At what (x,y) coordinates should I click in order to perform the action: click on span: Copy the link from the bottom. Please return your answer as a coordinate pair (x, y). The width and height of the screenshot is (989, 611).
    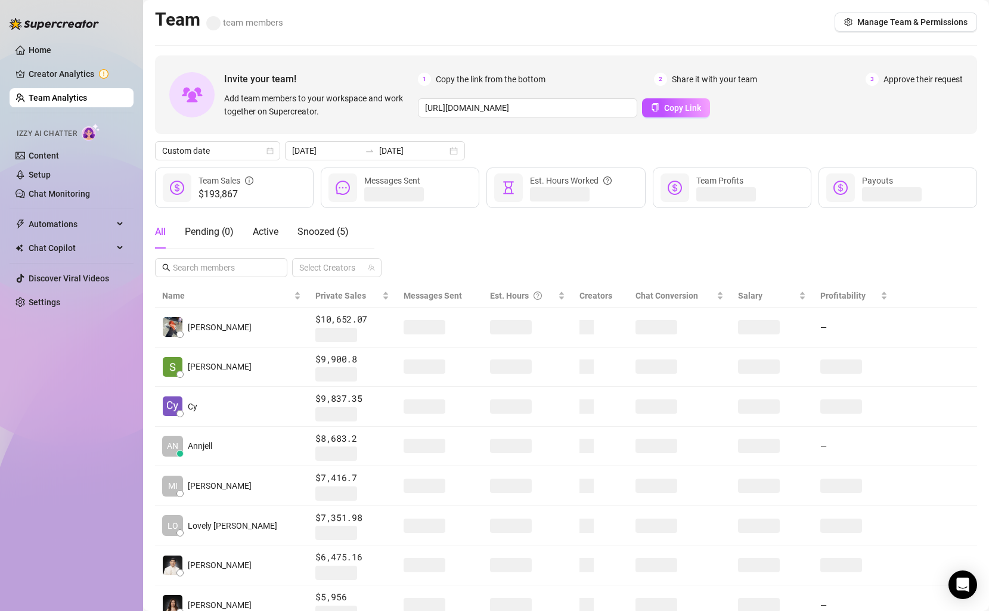
    Looking at the image, I should click on (491, 79).